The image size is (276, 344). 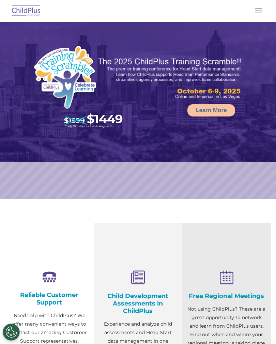 I want to click on img: ChildPlus by Procare Solutions, so click(x=26, y=11).